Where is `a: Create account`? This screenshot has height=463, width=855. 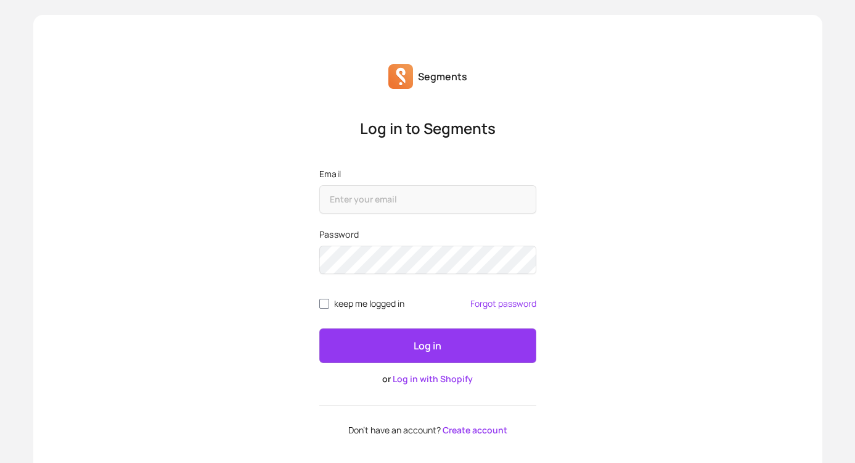 a: Create account is located at coordinates (475, 429).